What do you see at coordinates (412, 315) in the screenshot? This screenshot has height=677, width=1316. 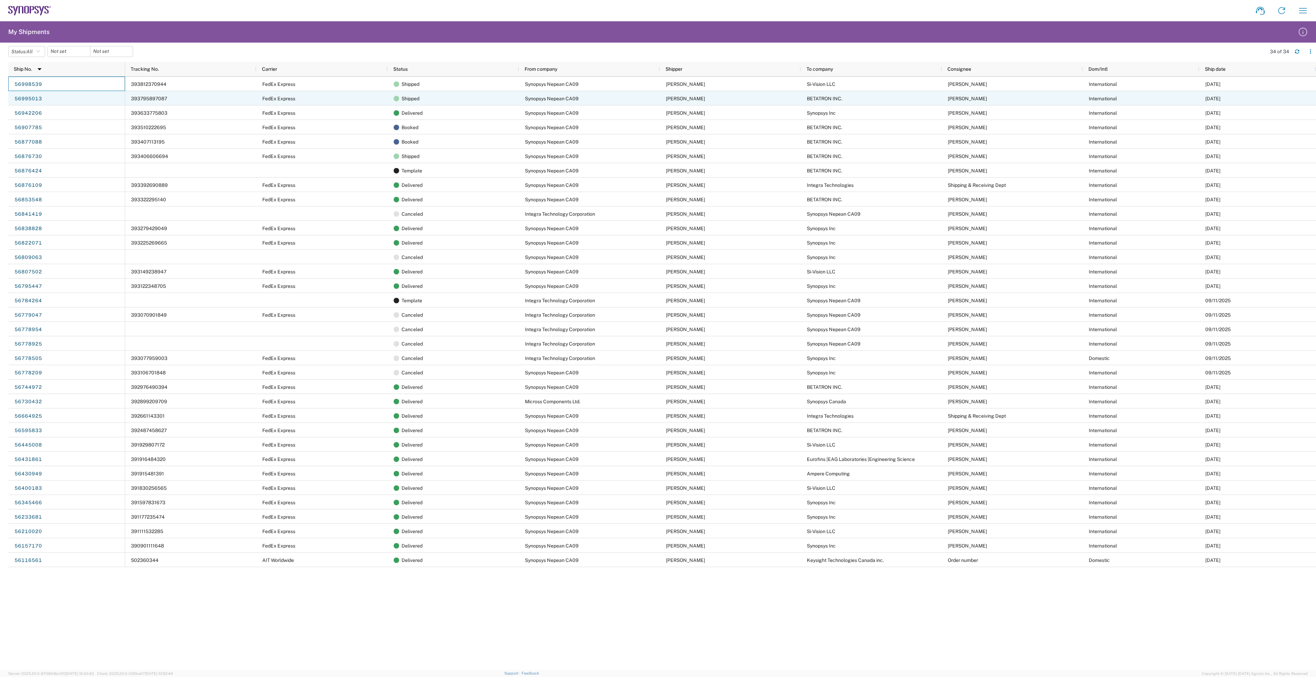 I see `span: Canceled` at bounding box center [412, 315].